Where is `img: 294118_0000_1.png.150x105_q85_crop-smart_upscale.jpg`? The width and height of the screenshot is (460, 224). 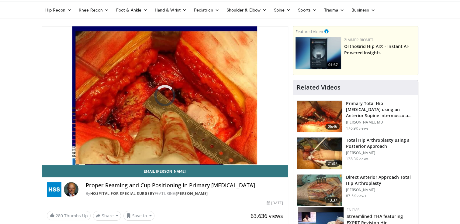 img: 294118_0000_1.png.150x105_q85_crop-smart_upscale.jpg is located at coordinates (319, 191).